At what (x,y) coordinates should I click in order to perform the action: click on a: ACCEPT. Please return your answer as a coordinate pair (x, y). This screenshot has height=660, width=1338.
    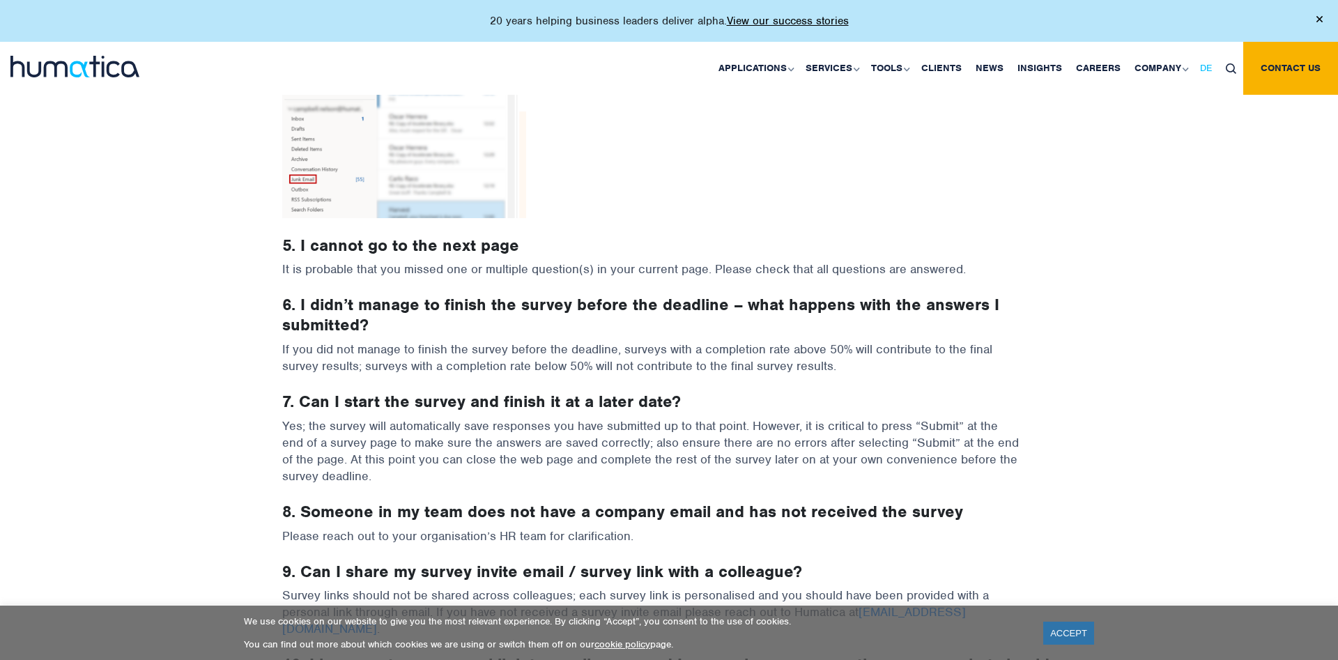
    Looking at the image, I should click on (1068, 633).